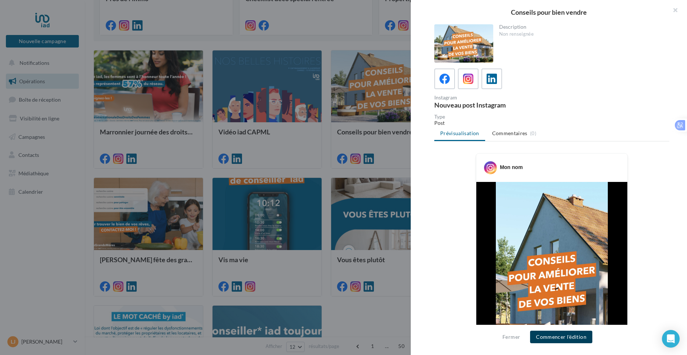 Image resolution: width=687 pixels, height=355 pixels. What do you see at coordinates (511, 337) in the screenshot?
I see `button: Fermer` at bounding box center [511, 337].